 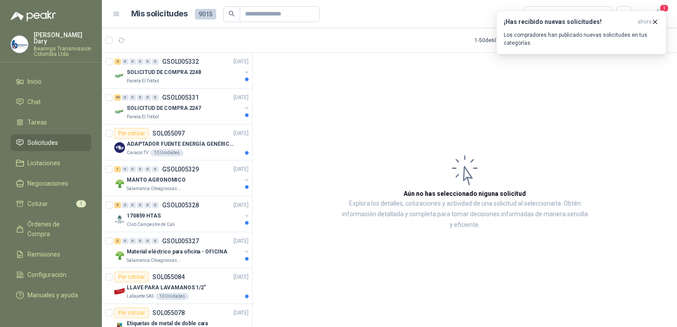 I want to click on div: 5, so click(x=117, y=205).